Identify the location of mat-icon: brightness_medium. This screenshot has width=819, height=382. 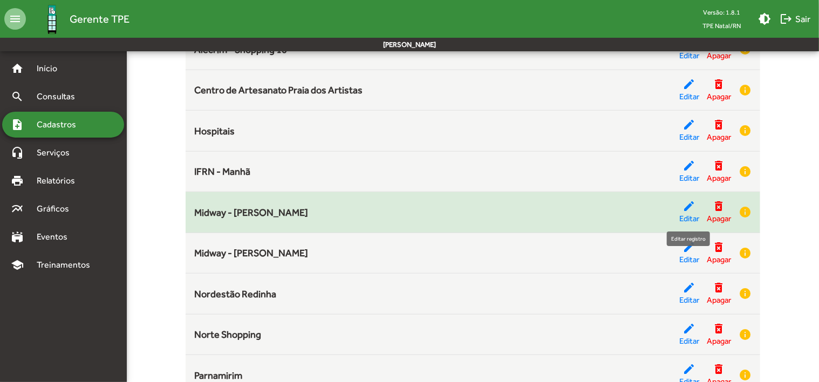
(765, 19).